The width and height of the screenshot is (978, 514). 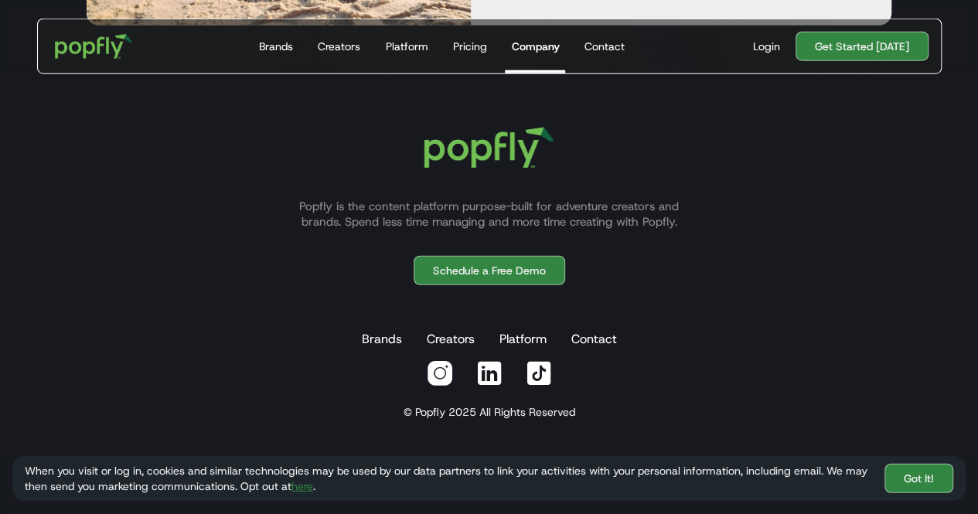 What do you see at coordinates (489, 412) in the screenshot?
I see `div: © Popfly 2025 All Rights Reserved` at bounding box center [489, 412].